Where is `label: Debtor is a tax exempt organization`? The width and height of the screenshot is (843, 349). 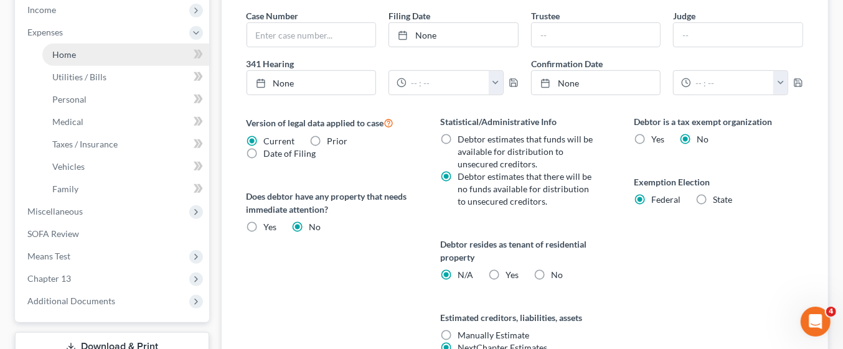
label: Debtor is a tax exempt organization is located at coordinates (718, 121).